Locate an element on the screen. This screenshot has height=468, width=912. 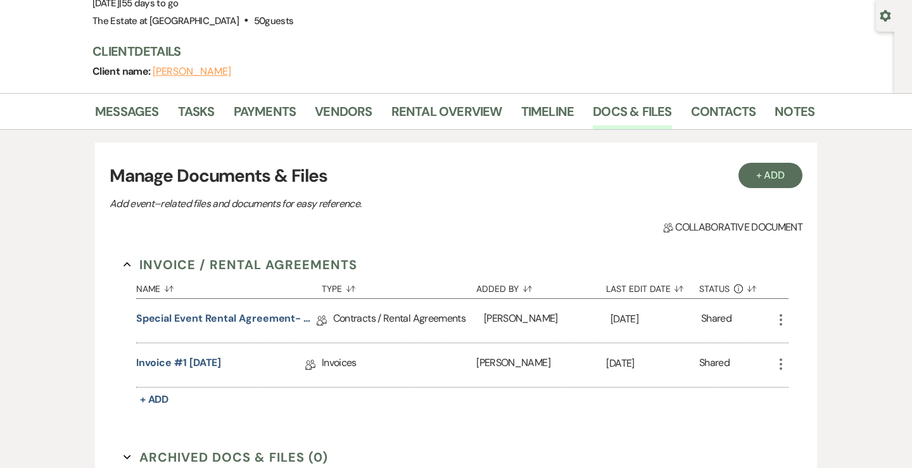
button: Invoice / Rental Agreements is located at coordinates (240, 265).